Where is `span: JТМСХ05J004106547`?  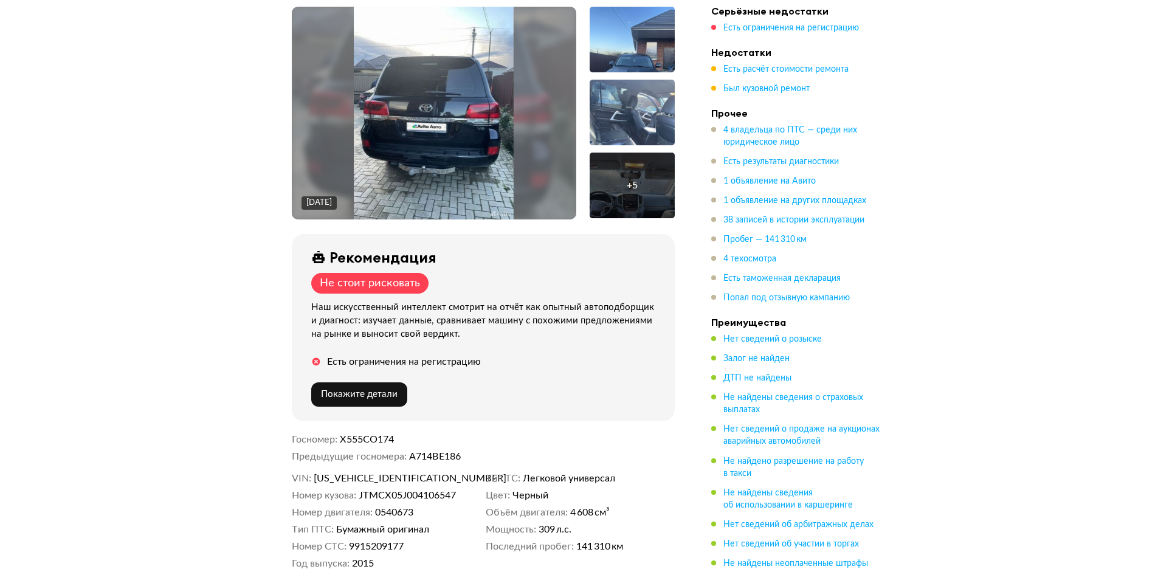
span: JТМСХ05J004106547 is located at coordinates (407, 495).